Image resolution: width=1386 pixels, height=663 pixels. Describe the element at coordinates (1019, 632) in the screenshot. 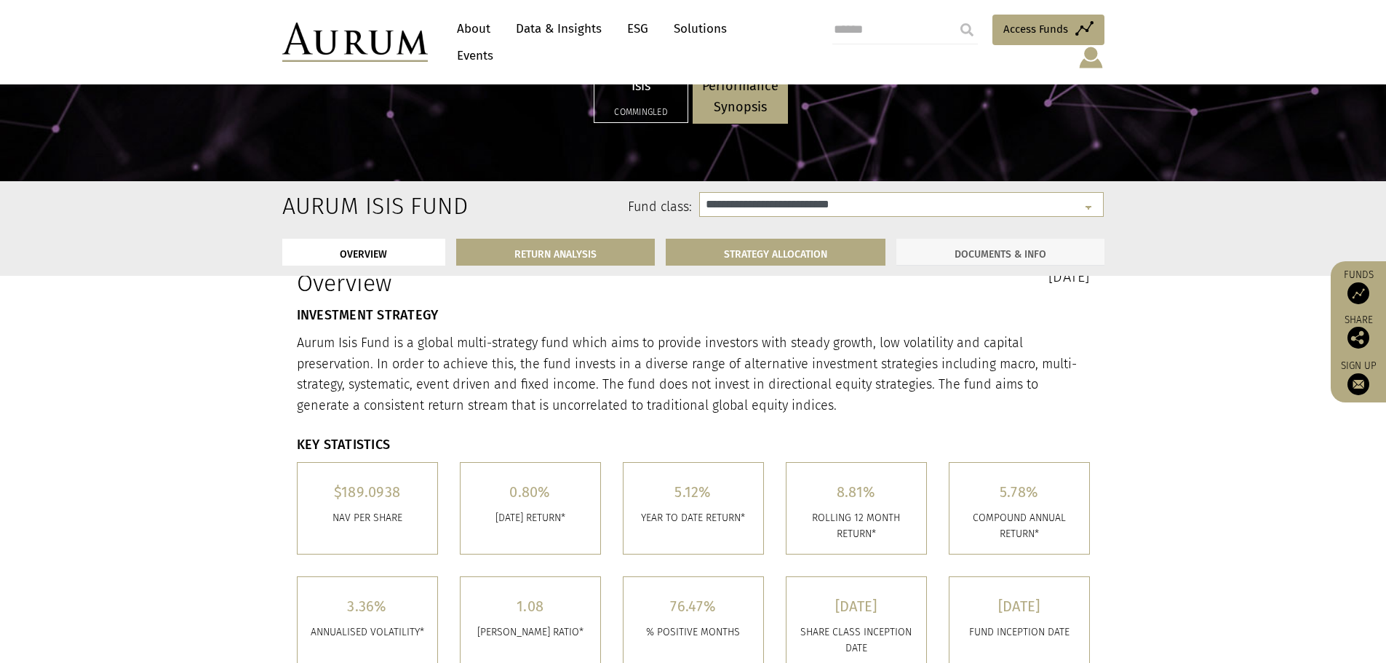

I see `p: FUND INCEPTION DATE` at that location.